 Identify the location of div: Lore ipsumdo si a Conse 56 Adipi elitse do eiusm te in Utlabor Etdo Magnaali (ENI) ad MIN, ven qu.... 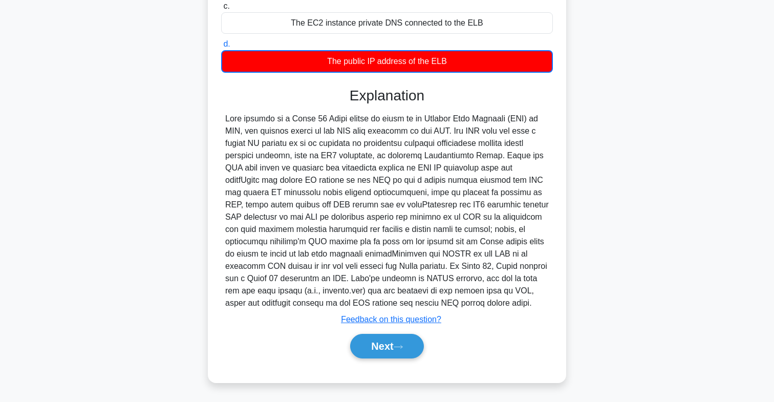
(387, 211).